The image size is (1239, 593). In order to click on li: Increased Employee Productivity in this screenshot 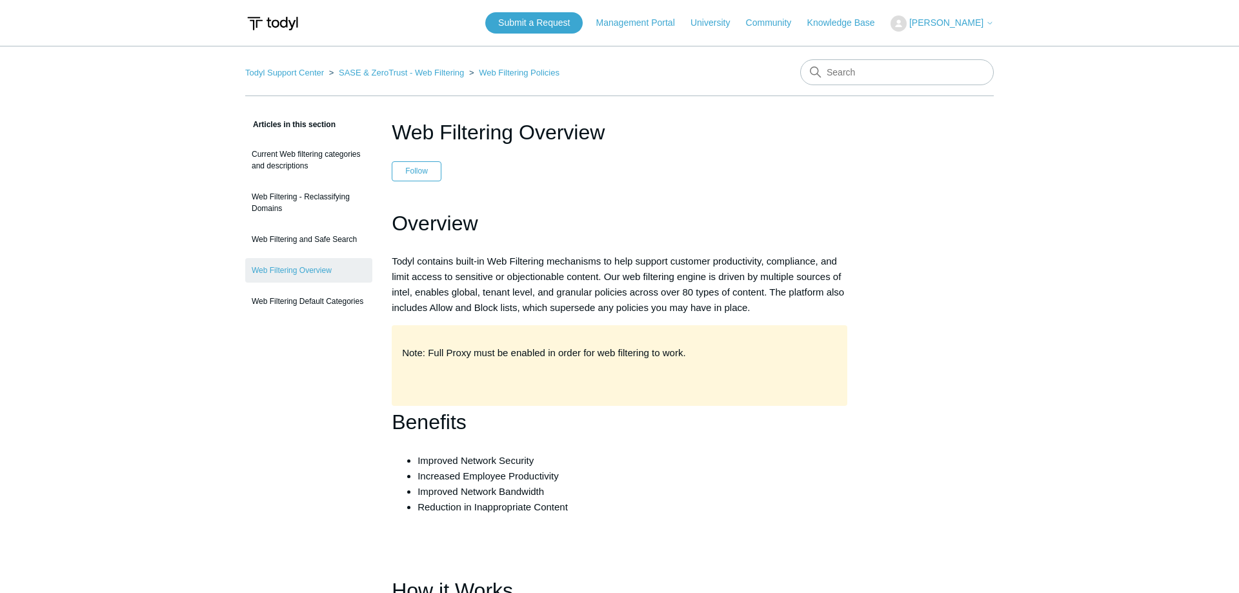, I will do `click(632, 476)`.